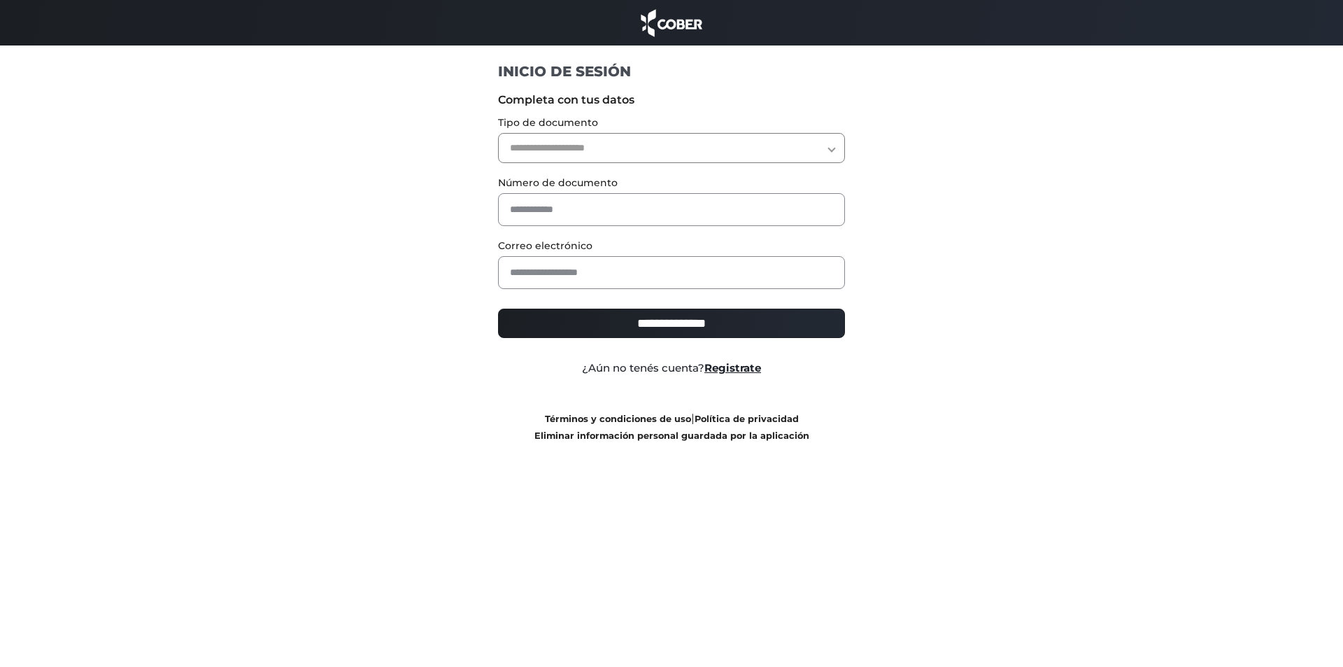  Describe the element at coordinates (733, 367) in the screenshot. I see `a: Registrate` at that location.